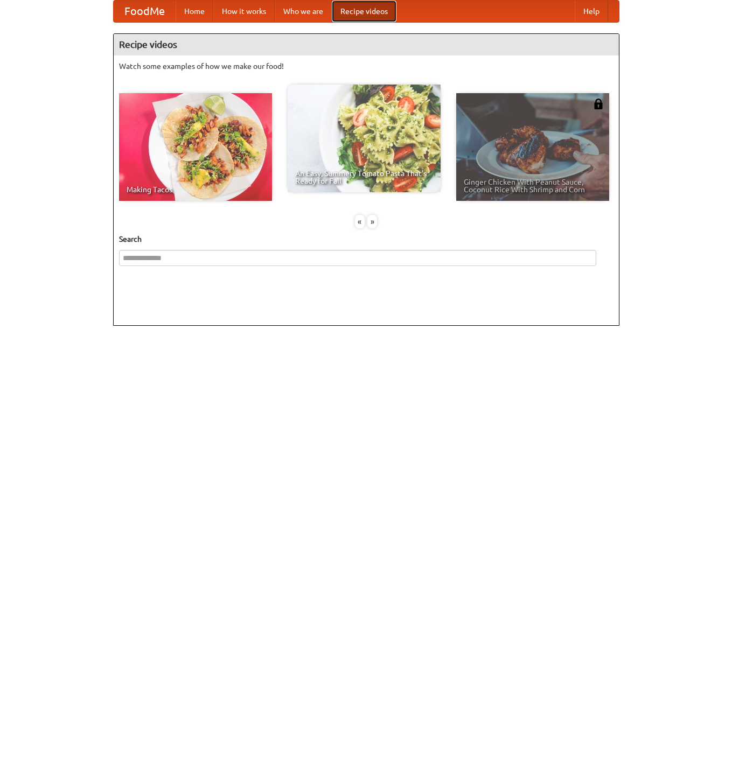 The height and width of the screenshot is (762, 732). I want to click on p: Watch some examples of how we make our food!, so click(366, 66).